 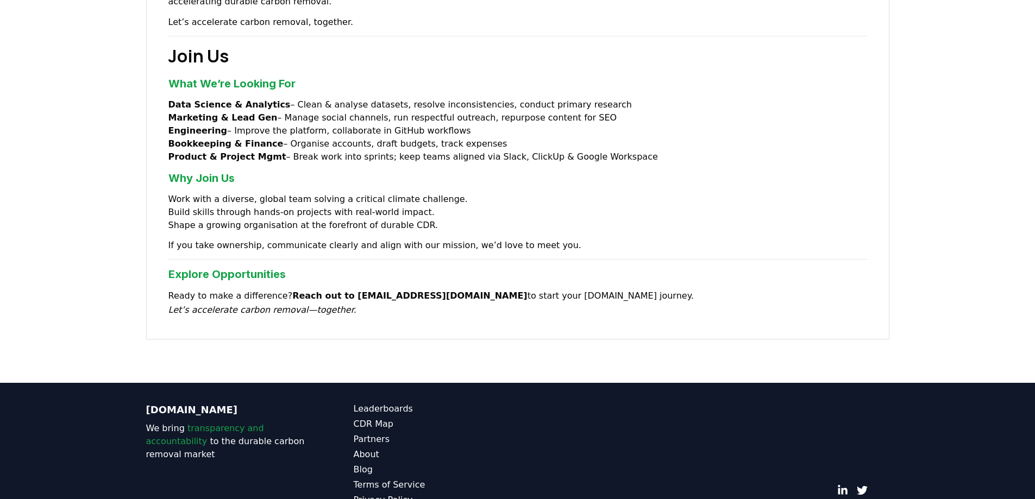 What do you see at coordinates (223, 117) in the screenshot?
I see `strong: Marketing & Lead Gen` at bounding box center [223, 117].